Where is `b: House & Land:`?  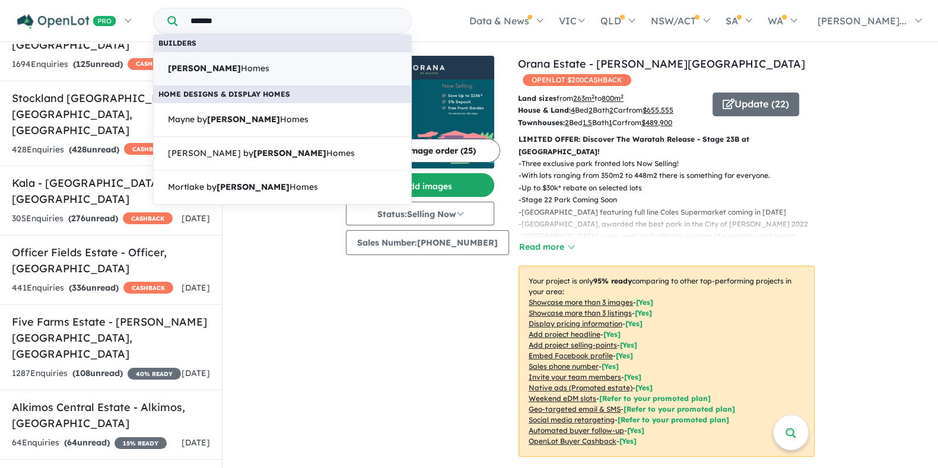 b: House & Land: is located at coordinates (544, 110).